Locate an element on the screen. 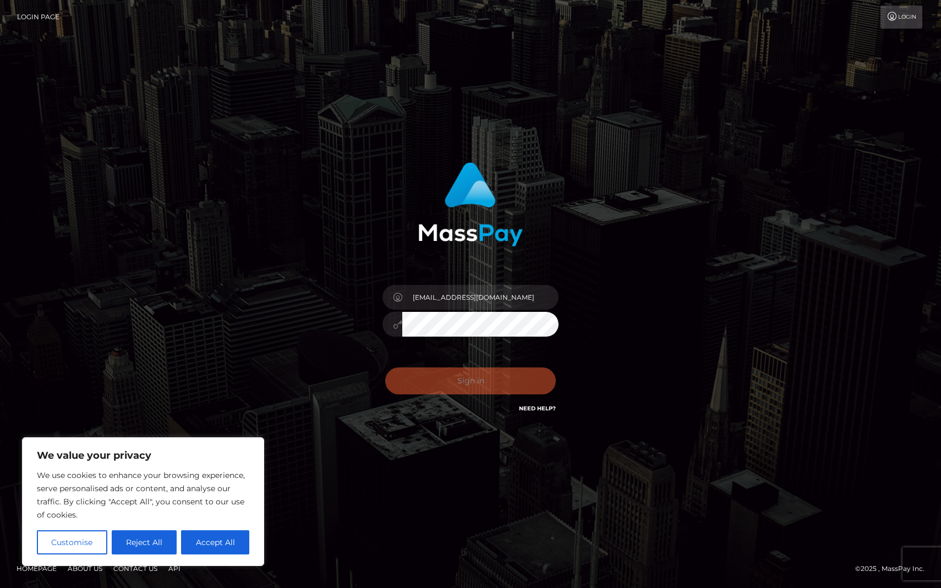  img: MassPay Login is located at coordinates (471, 204).